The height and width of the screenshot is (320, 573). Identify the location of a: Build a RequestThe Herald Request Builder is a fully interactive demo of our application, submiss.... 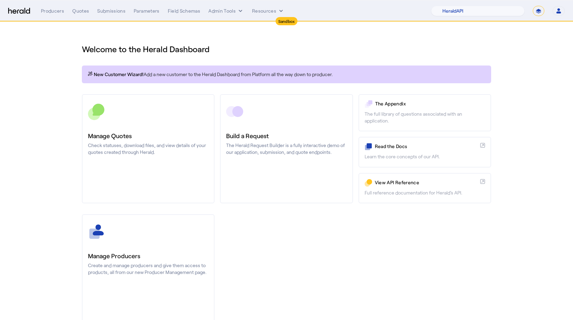
(286, 149).